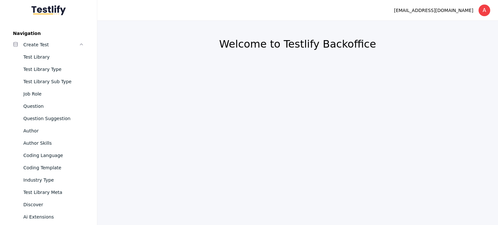  What do you see at coordinates (48, 82) in the screenshot?
I see `a: Test Library Sub Type` at bounding box center [48, 82].